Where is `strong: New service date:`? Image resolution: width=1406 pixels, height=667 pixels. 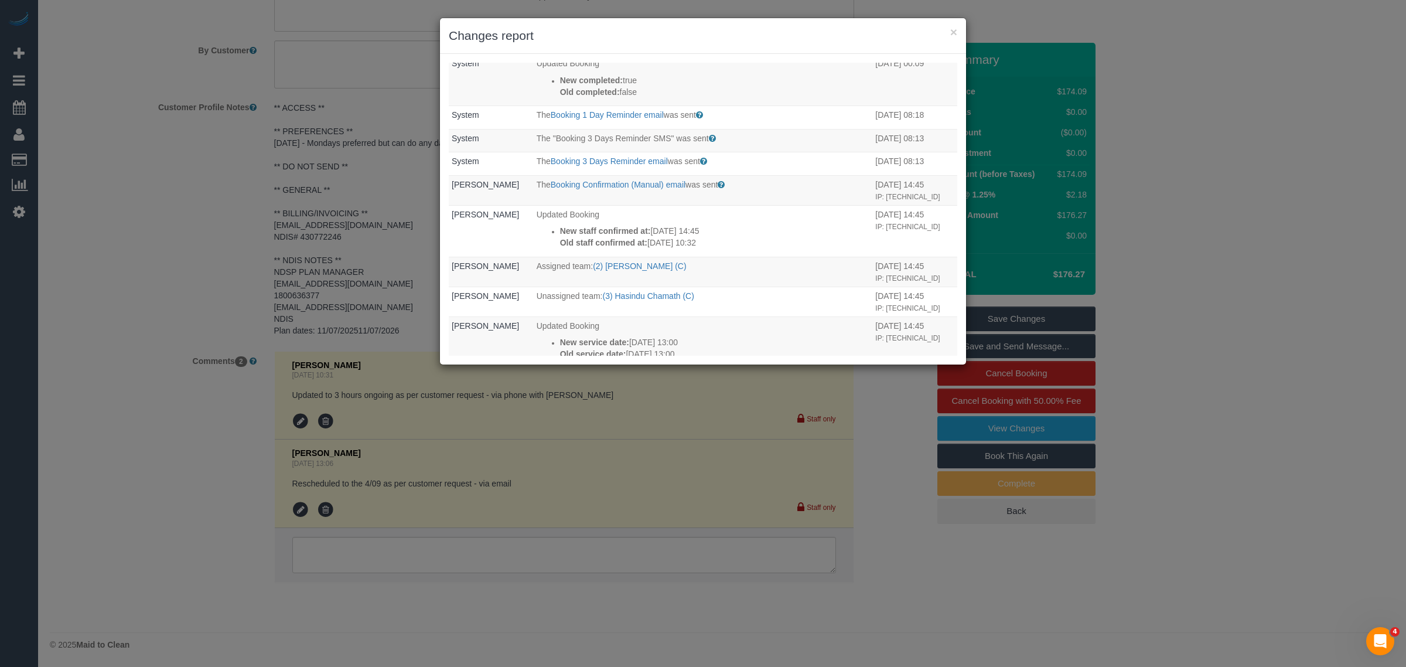
strong: New service date: is located at coordinates (595, 342).